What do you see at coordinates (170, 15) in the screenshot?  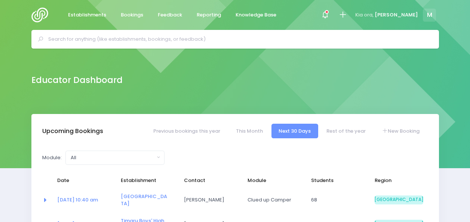 I see `span: Feedback` at bounding box center [170, 15].